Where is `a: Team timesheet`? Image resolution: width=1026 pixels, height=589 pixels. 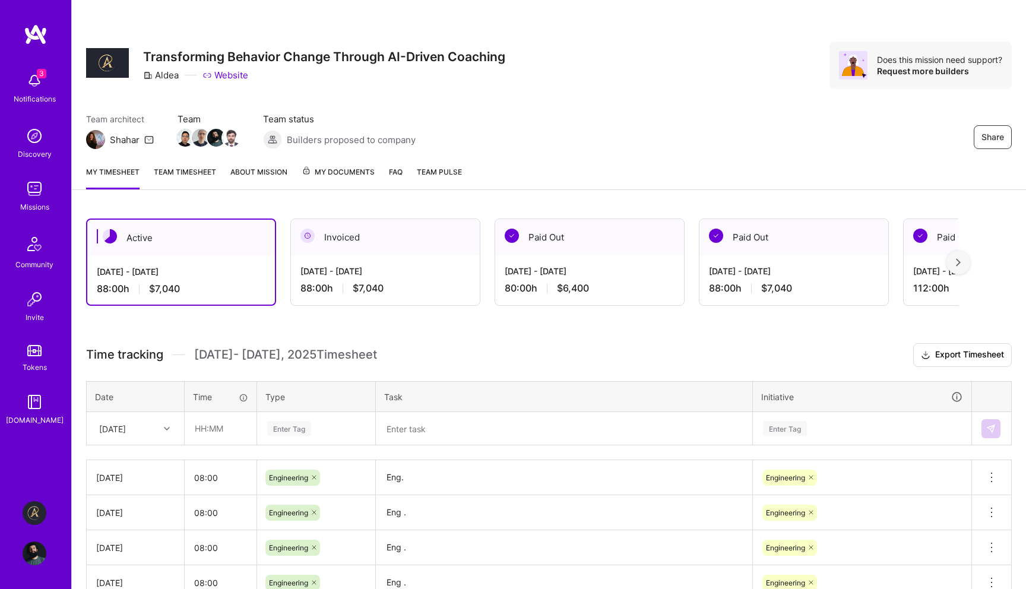
a: Team timesheet is located at coordinates (185, 178).